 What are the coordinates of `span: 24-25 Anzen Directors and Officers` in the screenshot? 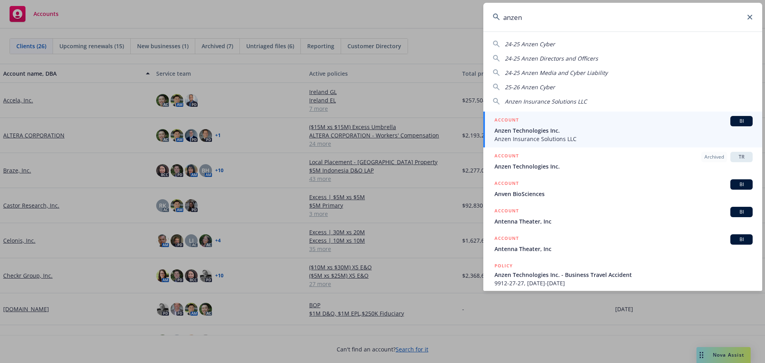 It's located at (551, 58).